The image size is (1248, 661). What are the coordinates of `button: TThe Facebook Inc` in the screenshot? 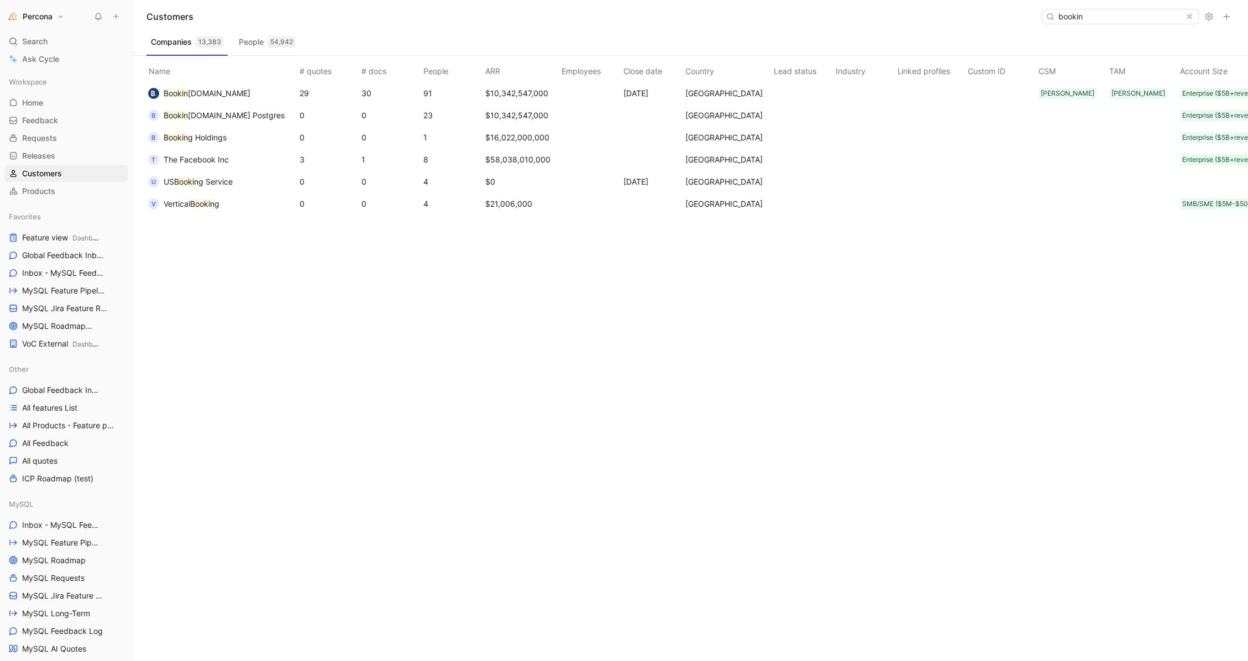 It's located at (188, 160).